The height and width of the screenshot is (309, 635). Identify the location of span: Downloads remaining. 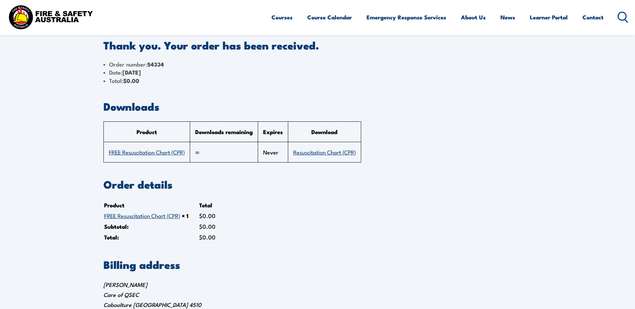
(224, 132).